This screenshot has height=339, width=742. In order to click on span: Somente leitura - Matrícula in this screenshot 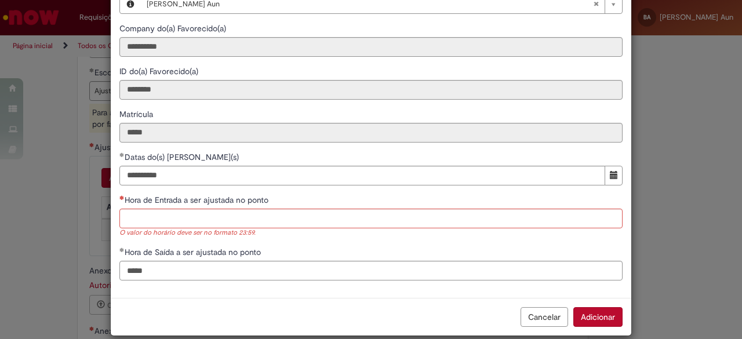, I will do `click(137, 114)`.